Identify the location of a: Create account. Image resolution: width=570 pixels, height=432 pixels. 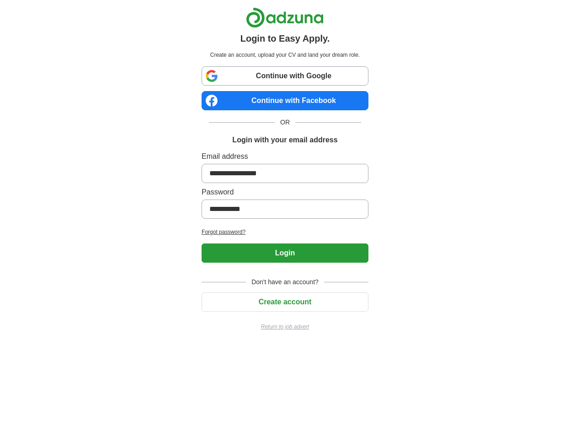
(285, 301).